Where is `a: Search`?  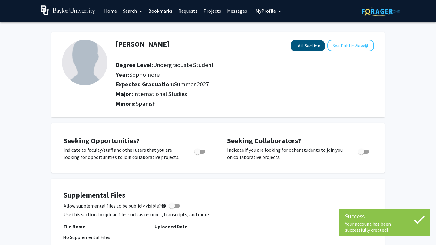 a: Search is located at coordinates (133, 11).